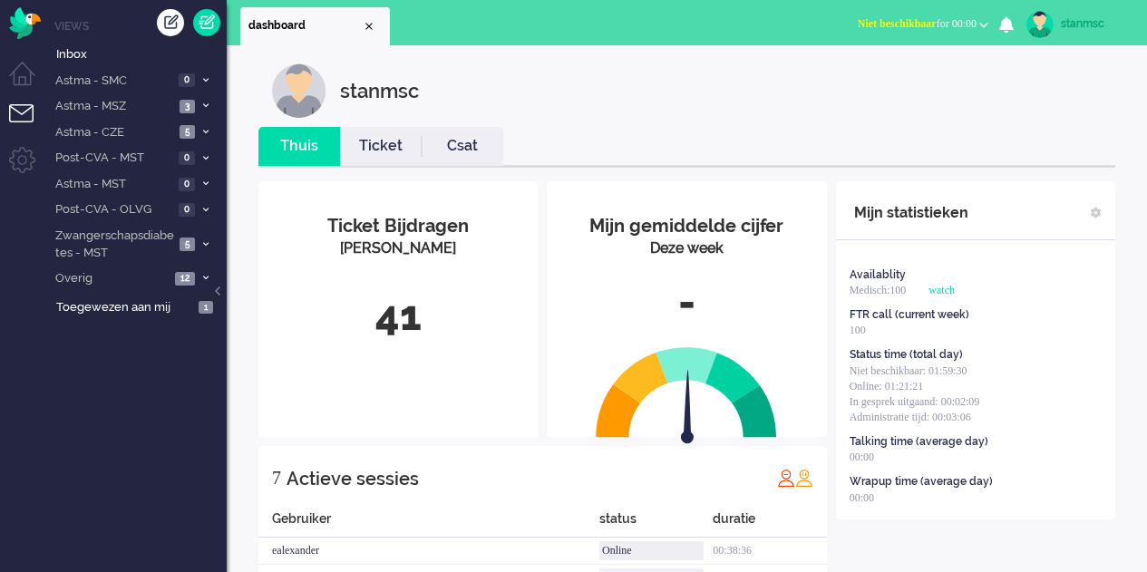  I want to click on span: Inbox, so click(141, 54).